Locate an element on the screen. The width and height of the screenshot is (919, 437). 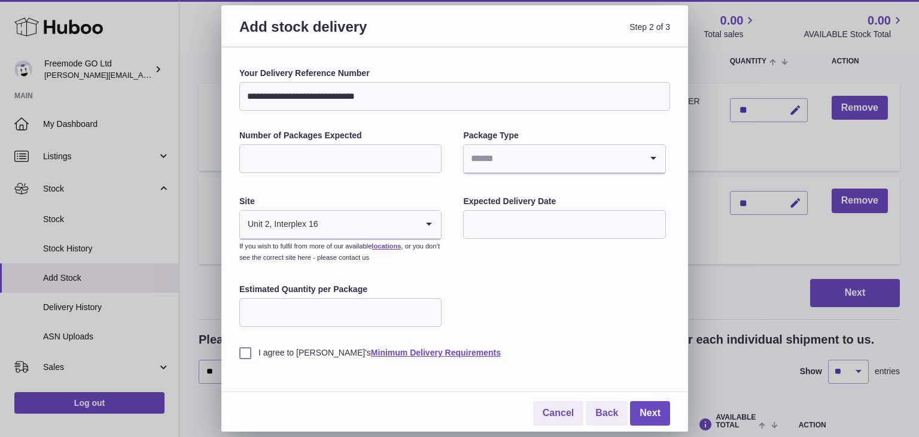
label: Your Delivery Reference Number is located at coordinates (455, 73).